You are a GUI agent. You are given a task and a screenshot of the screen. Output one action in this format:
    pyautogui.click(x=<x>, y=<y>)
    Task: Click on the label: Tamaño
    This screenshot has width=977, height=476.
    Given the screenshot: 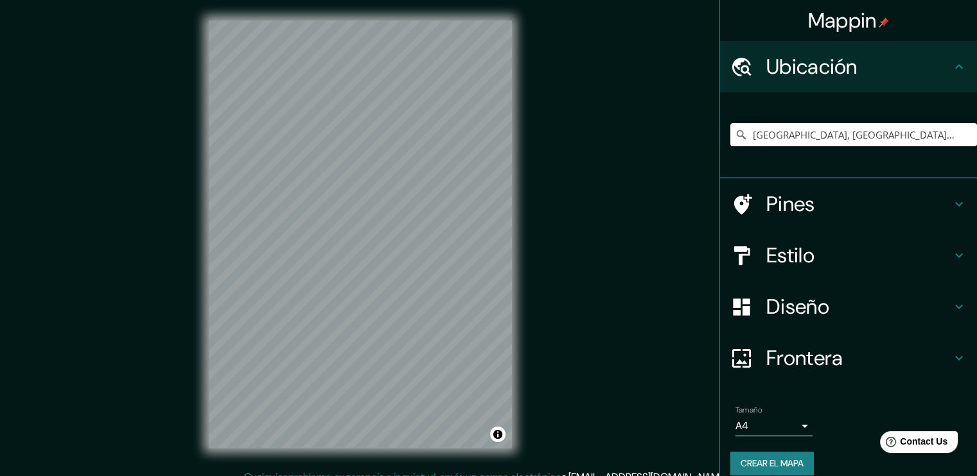 What is the action you would take?
    pyautogui.click(x=748, y=410)
    